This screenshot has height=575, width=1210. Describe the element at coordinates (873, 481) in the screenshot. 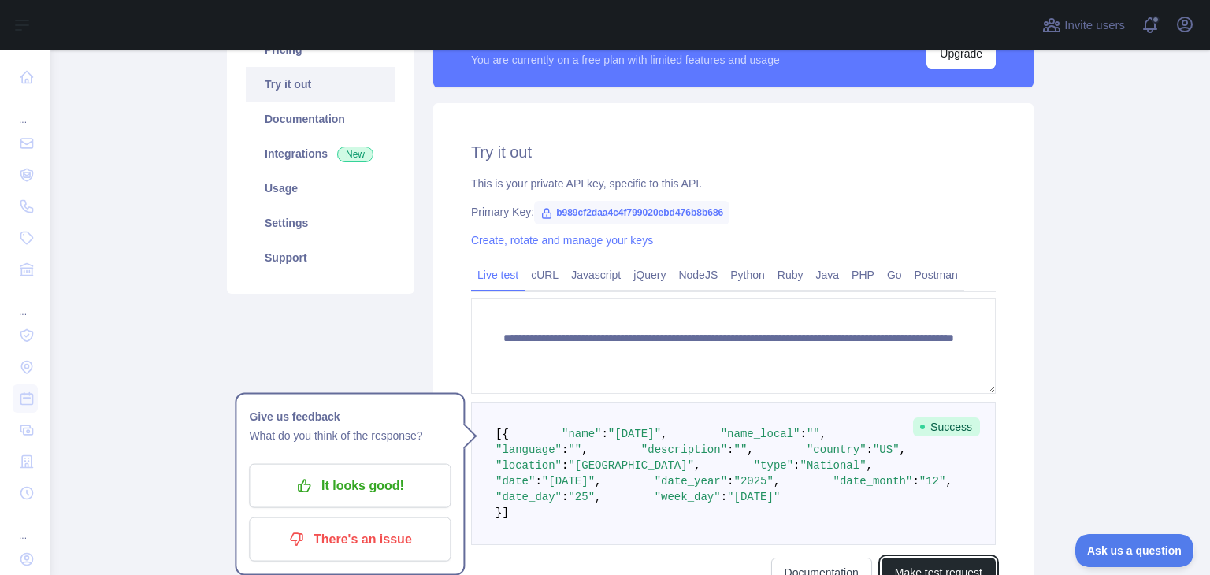

I see `span: "date_month"` at that location.